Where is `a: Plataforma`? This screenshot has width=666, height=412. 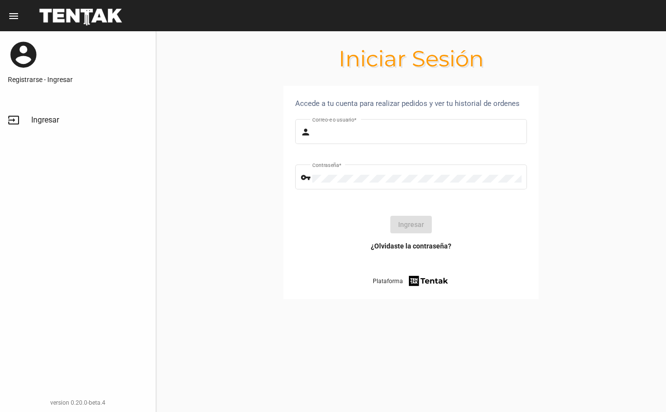 a: Plataforma is located at coordinates (411, 280).